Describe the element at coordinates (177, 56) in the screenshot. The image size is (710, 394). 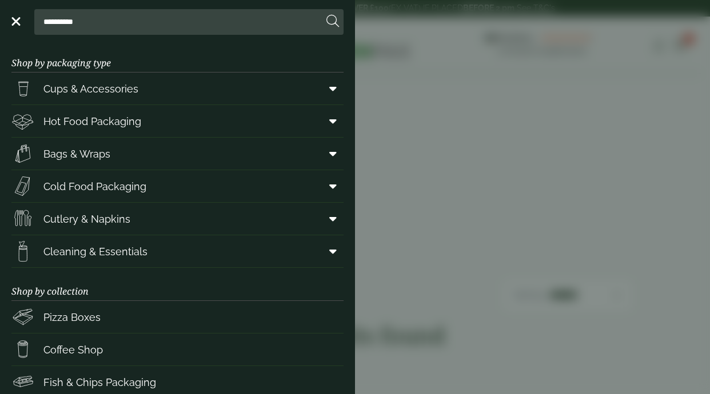
I see `h3: Shop by packaging type` at that location.